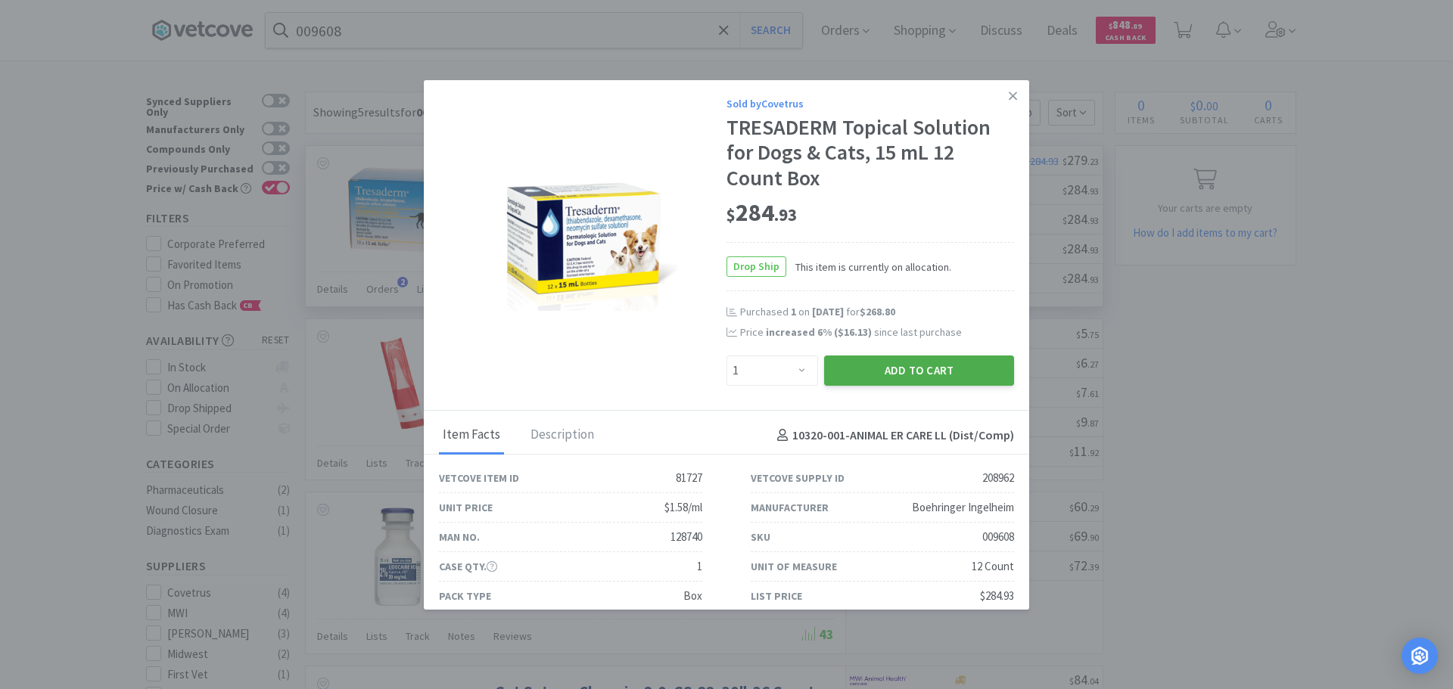 The width and height of the screenshot is (1453, 689). I want to click on div: 12 Count, so click(993, 567).